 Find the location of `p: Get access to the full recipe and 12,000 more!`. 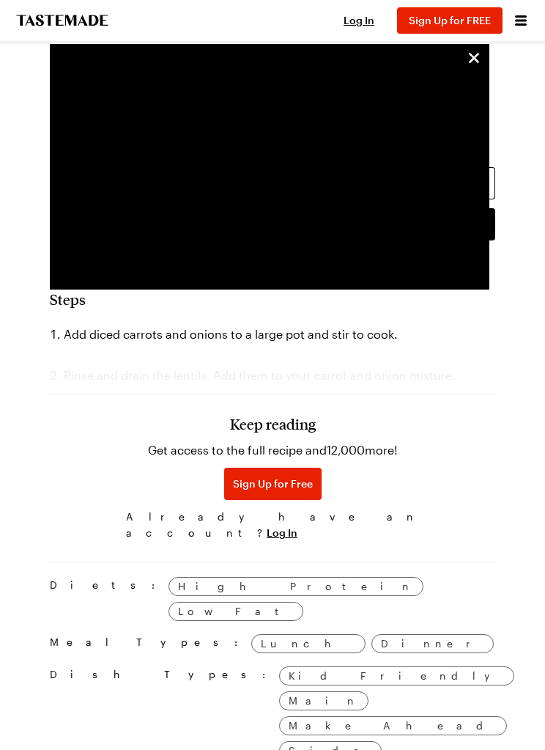

p: Get access to the full recipe and 12,000 more! is located at coordinates (273, 450).